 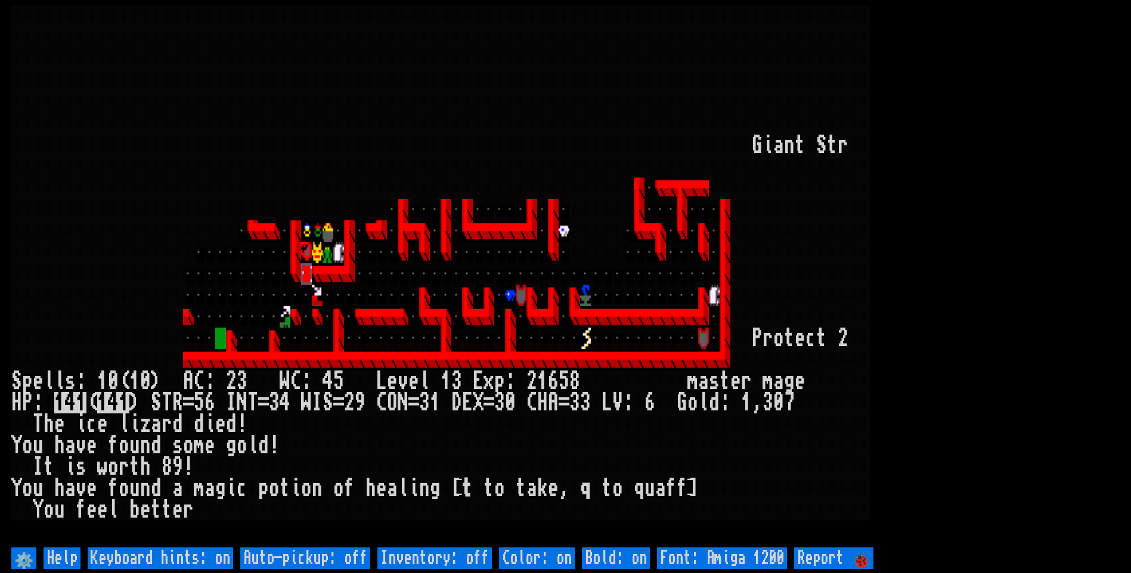 I want to click on input: Inventory: off, so click(x=434, y=558).